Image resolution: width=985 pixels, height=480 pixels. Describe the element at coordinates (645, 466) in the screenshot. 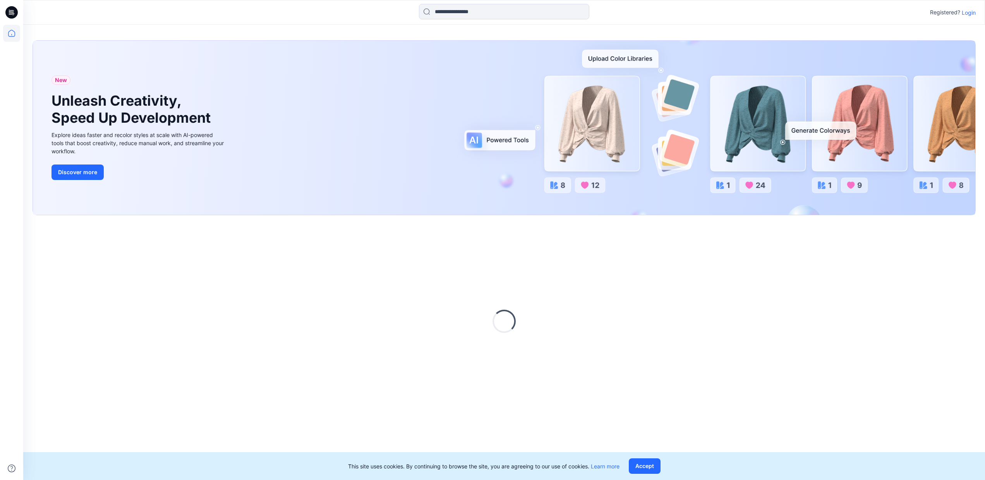

I see `button: Accept` at that location.